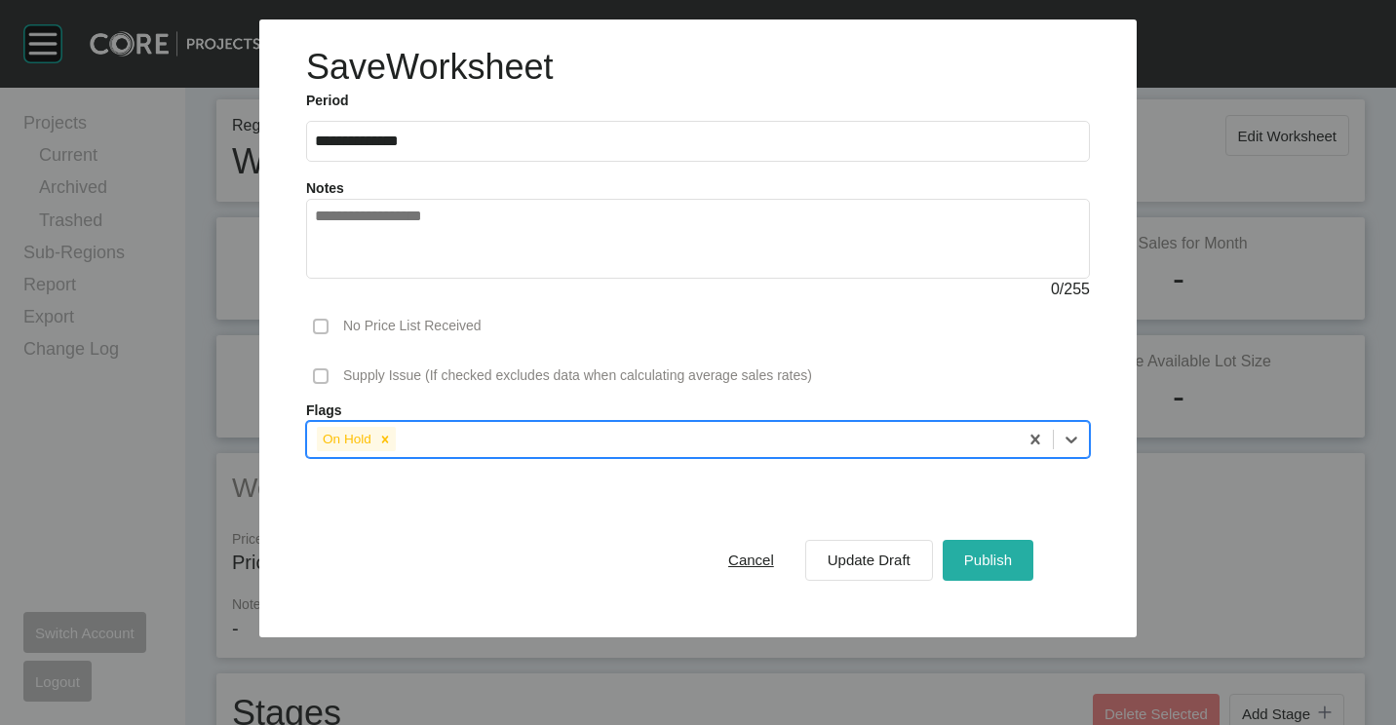 The image size is (1396, 725). I want to click on div: / 255, so click(698, 289).